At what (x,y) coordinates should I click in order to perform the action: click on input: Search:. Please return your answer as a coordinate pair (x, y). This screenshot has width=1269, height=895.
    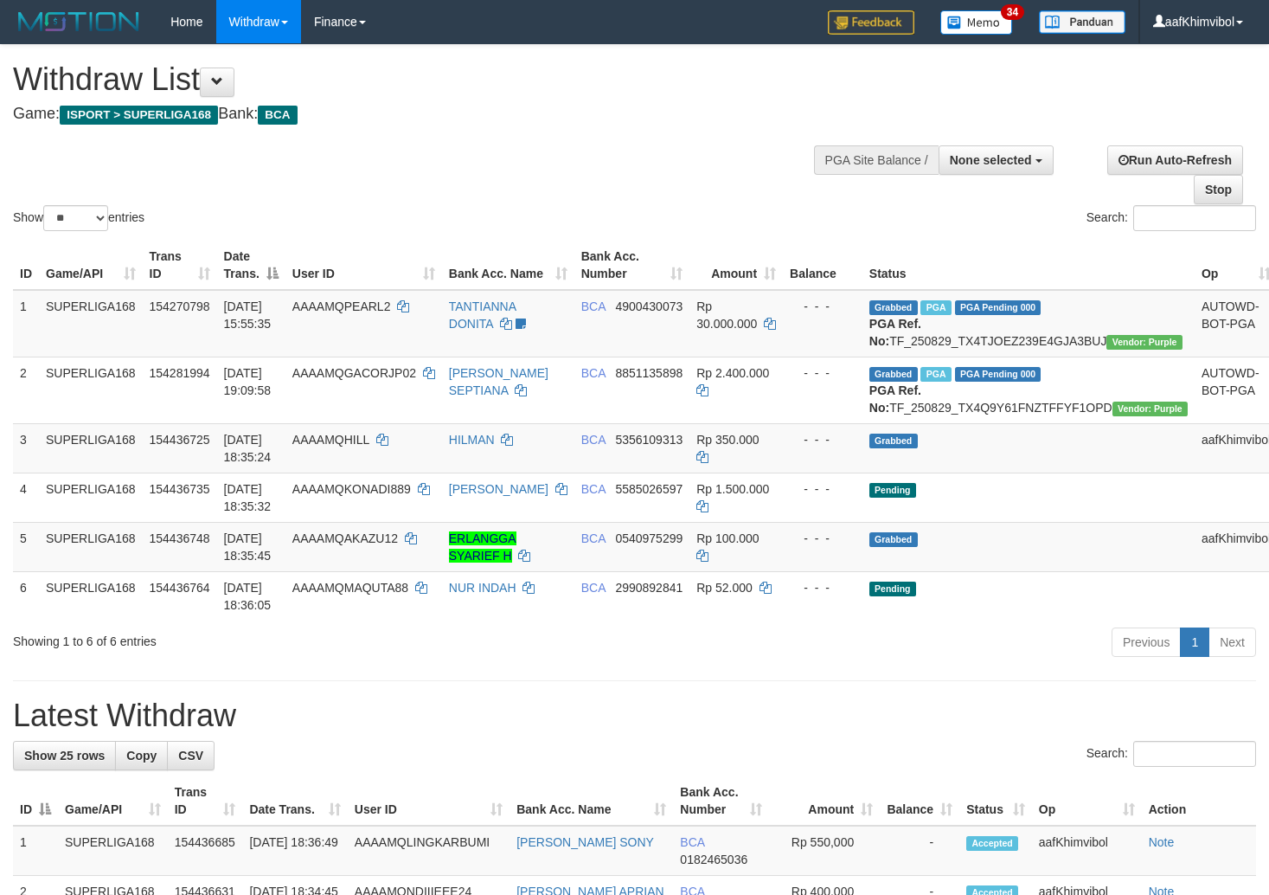
    Looking at the image, I should click on (1195, 754).